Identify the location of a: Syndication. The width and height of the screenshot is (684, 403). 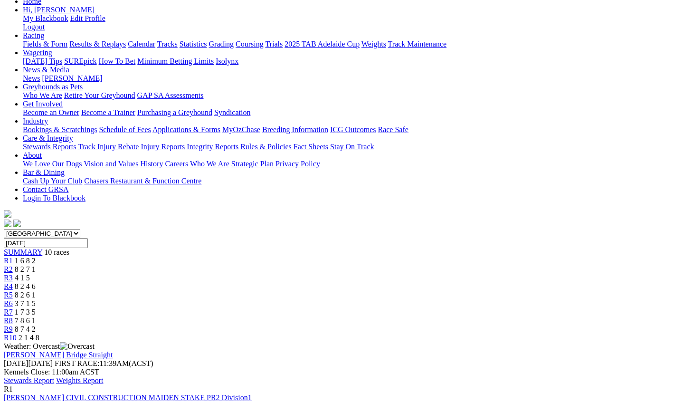
(232, 112).